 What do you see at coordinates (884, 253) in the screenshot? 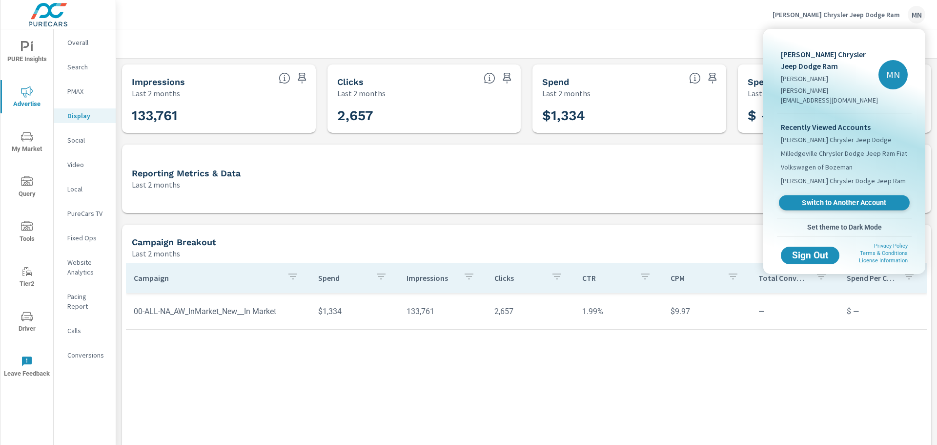
I see `a: Terms & Conditions` at bounding box center [884, 253].